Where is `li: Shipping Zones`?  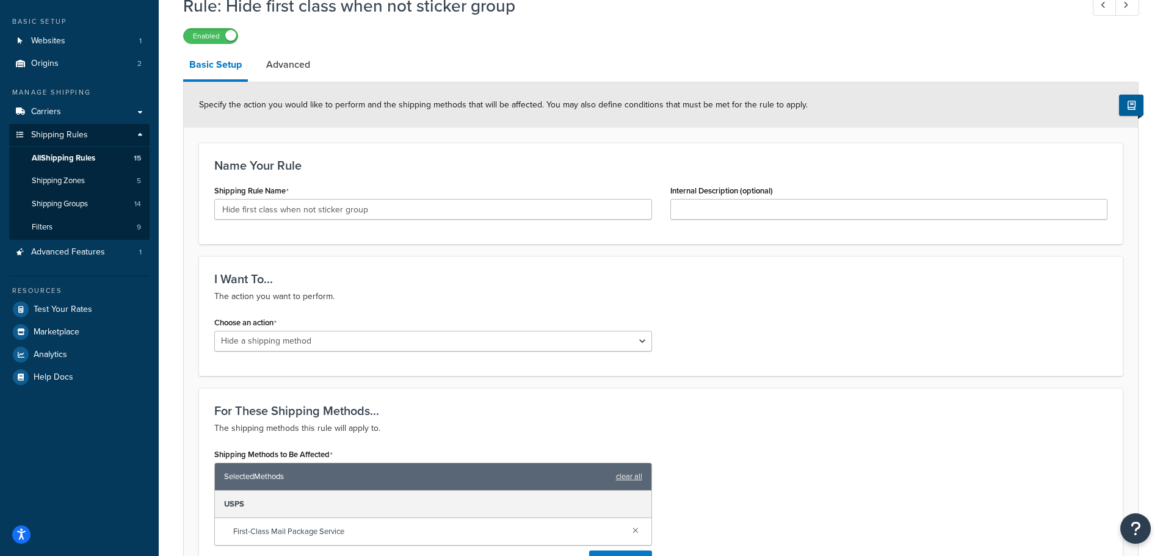
li: Shipping Zones is located at coordinates (79, 181).